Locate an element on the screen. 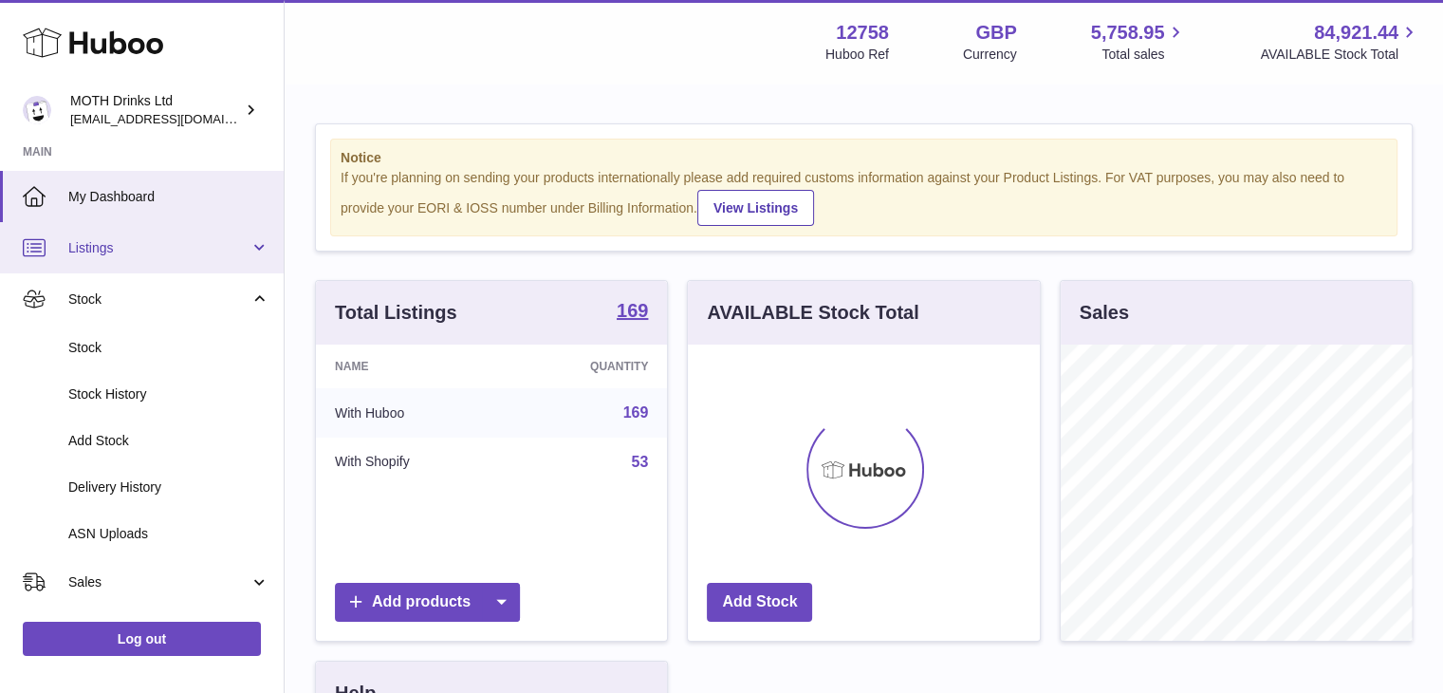 Image resolution: width=1443 pixels, height=693 pixels. a: Log out is located at coordinates (141, 638).